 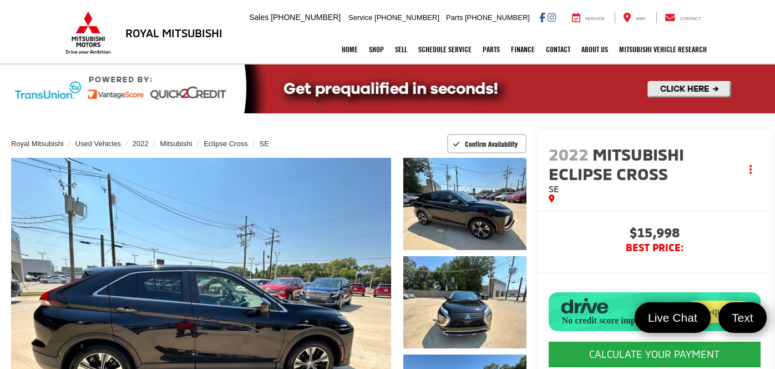 What do you see at coordinates (264, 143) in the screenshot?
I see `a: SE` at bounding box center [264, 143].